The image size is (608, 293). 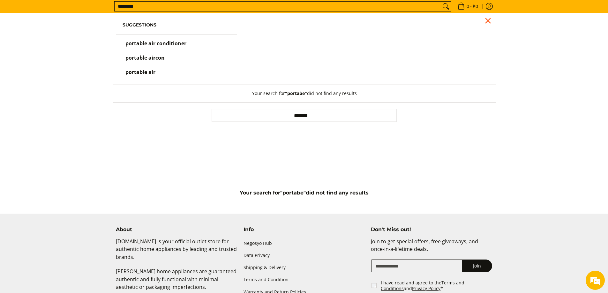 I want to click on p: portable air, so click(x=140, y=75).